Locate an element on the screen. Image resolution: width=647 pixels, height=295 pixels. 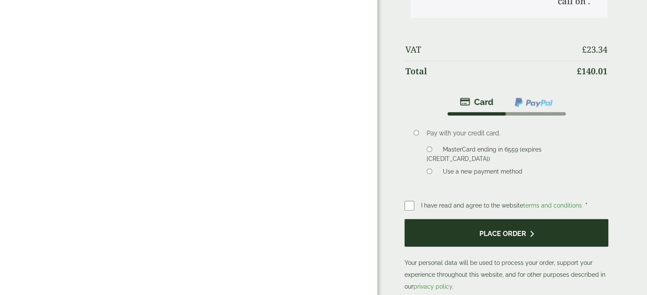
th: VAT is located at coordinates (486, 50).